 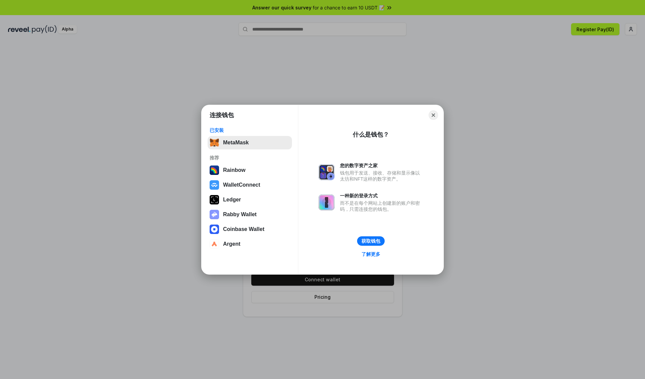 What do you see at coordinates (371, 254) in the screenshot?
I see `div: 了解更多` at bounding box center [371, 254].